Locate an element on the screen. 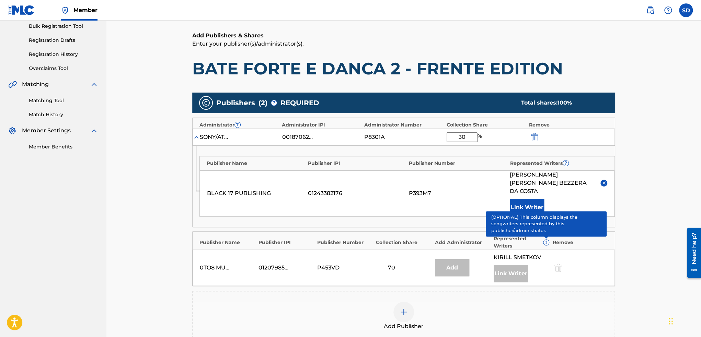  a: Member Benefits is located at coordinates (63, 147).